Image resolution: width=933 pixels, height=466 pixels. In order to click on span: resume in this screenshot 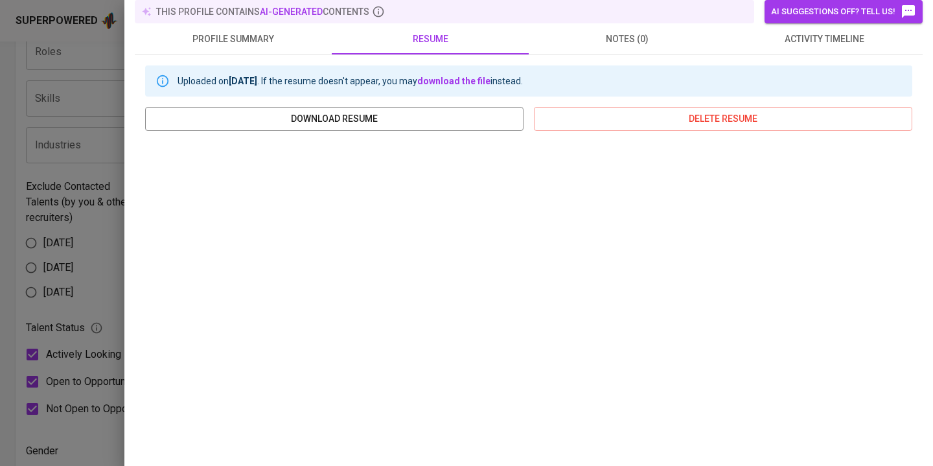, I will do `click(430, 39)`.